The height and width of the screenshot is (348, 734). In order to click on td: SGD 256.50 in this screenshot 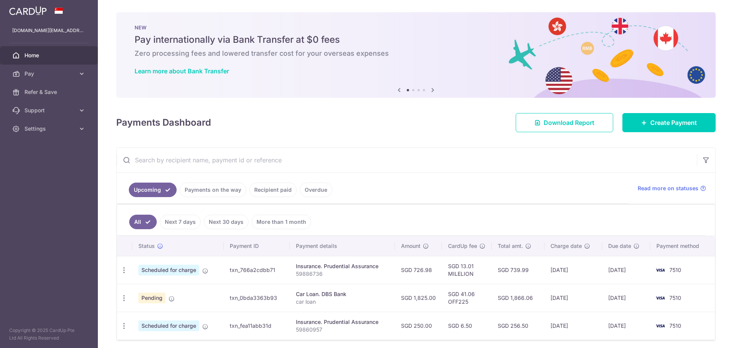, I will do `click(518, 326)`.